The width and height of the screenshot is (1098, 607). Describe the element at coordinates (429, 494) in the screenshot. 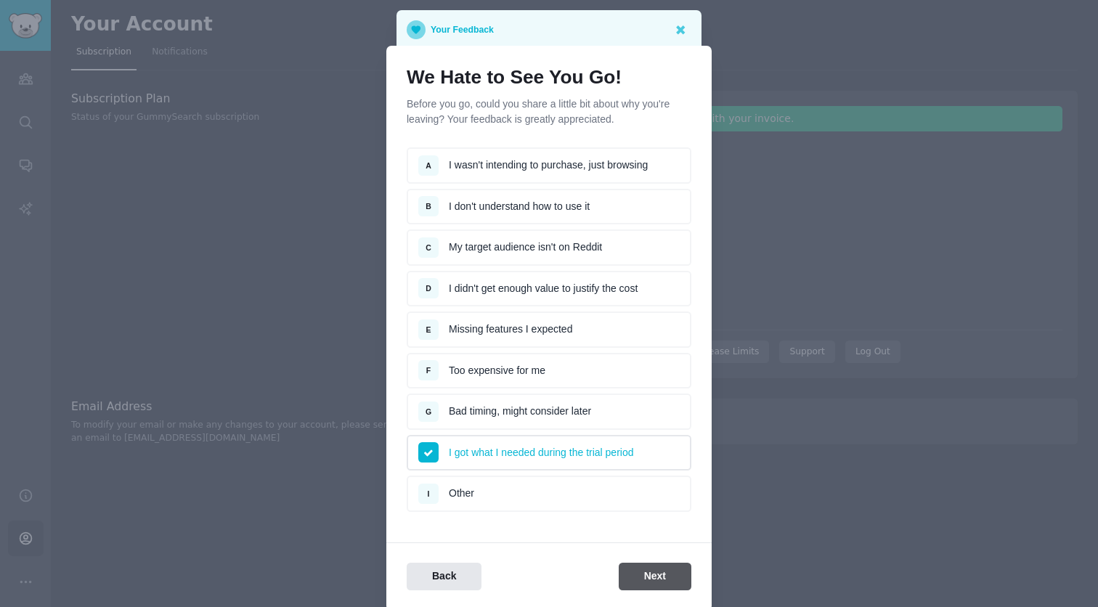

I see `span: I` at that location.